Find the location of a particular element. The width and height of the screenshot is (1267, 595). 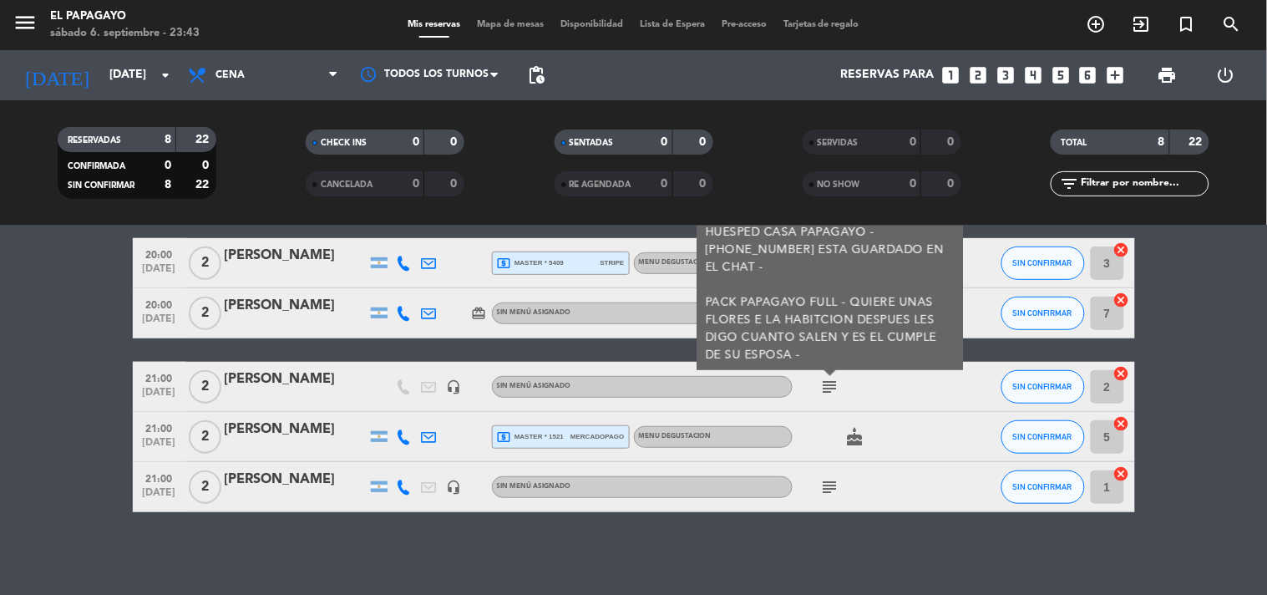

i: turned_in_not is located at coordinates (1187, 24).